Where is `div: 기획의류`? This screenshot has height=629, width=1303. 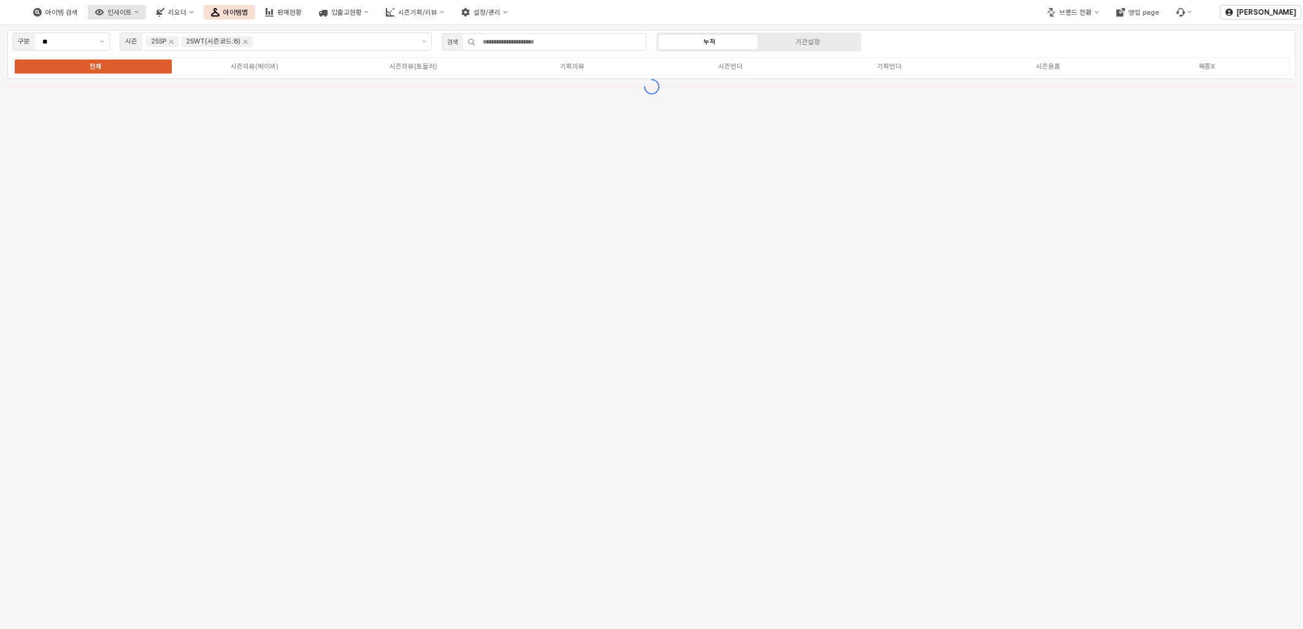 div: 기획의류 is located at coordinates (572, 66).